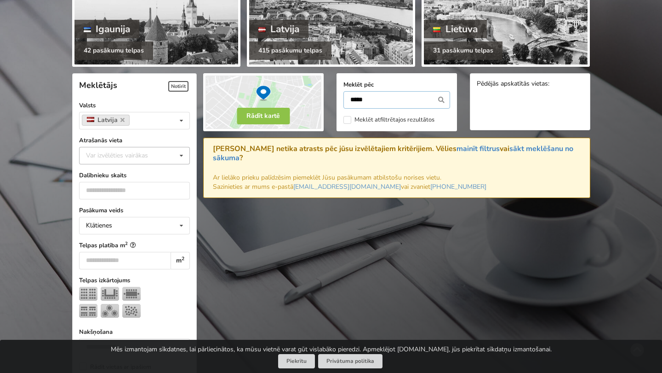  Describe the element at coordinates (478, 149) in the screenshot. I see `a: mainīt filtrus` at that location.